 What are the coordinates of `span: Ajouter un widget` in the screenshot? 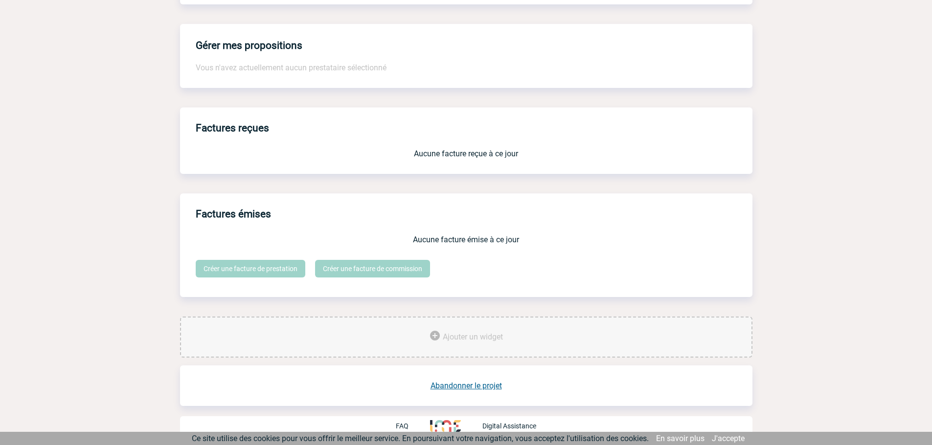 It's located at (472, 337).